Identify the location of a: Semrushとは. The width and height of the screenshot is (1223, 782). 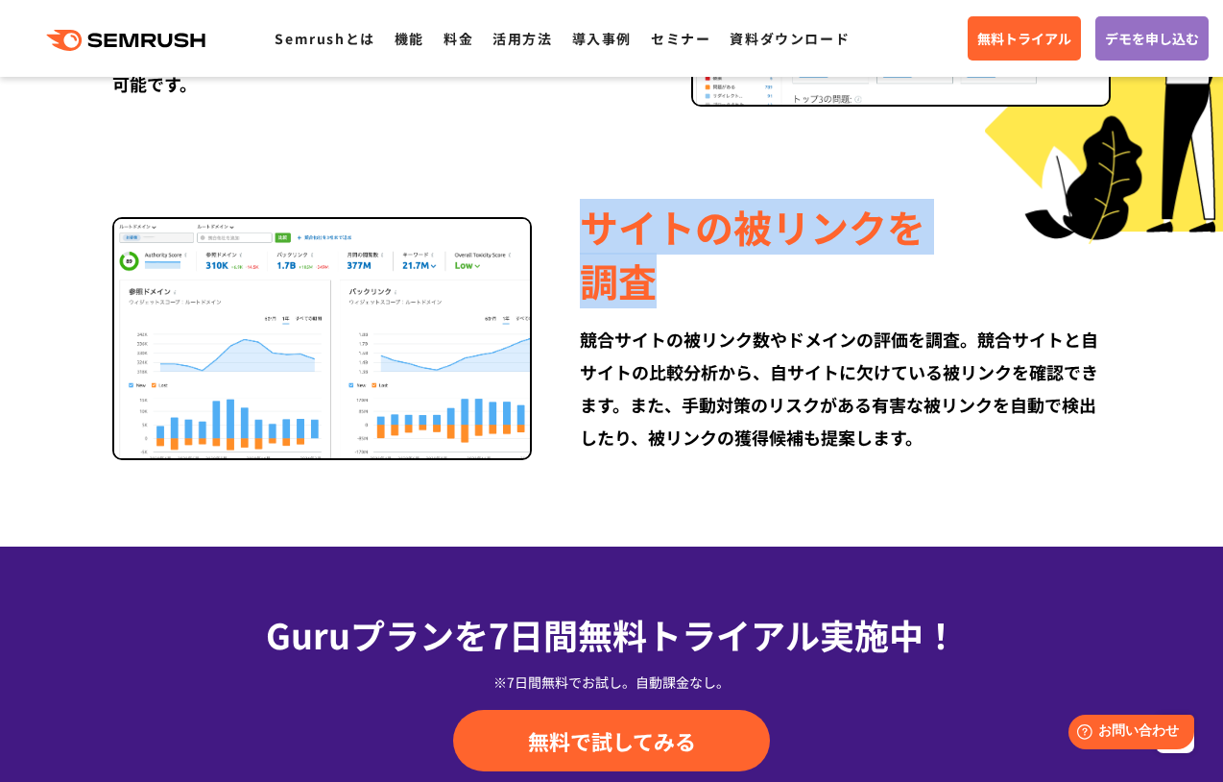
(325, 38).